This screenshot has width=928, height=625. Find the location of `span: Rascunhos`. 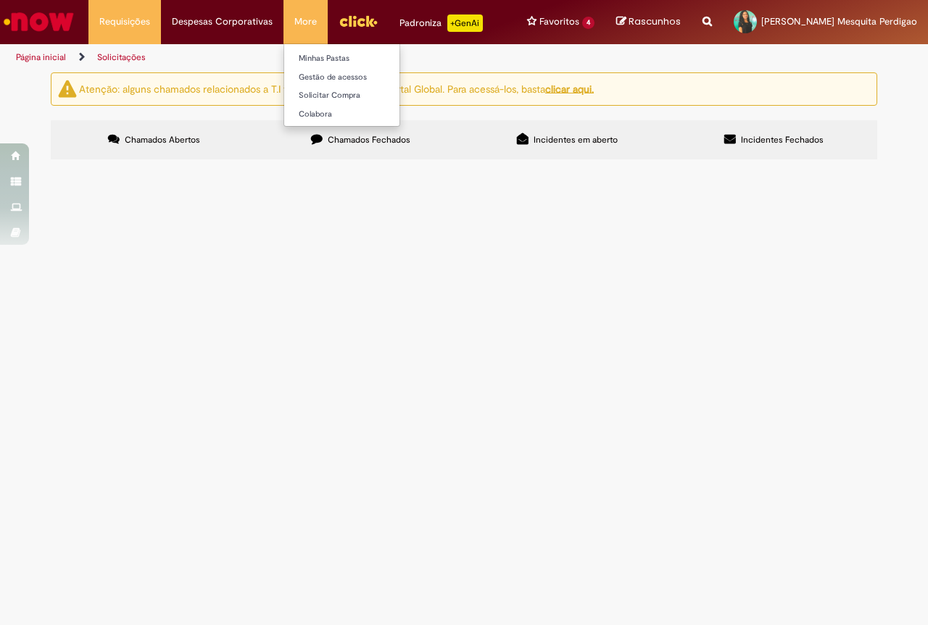

span: Rascunhos is located at coordinates (654, 21).